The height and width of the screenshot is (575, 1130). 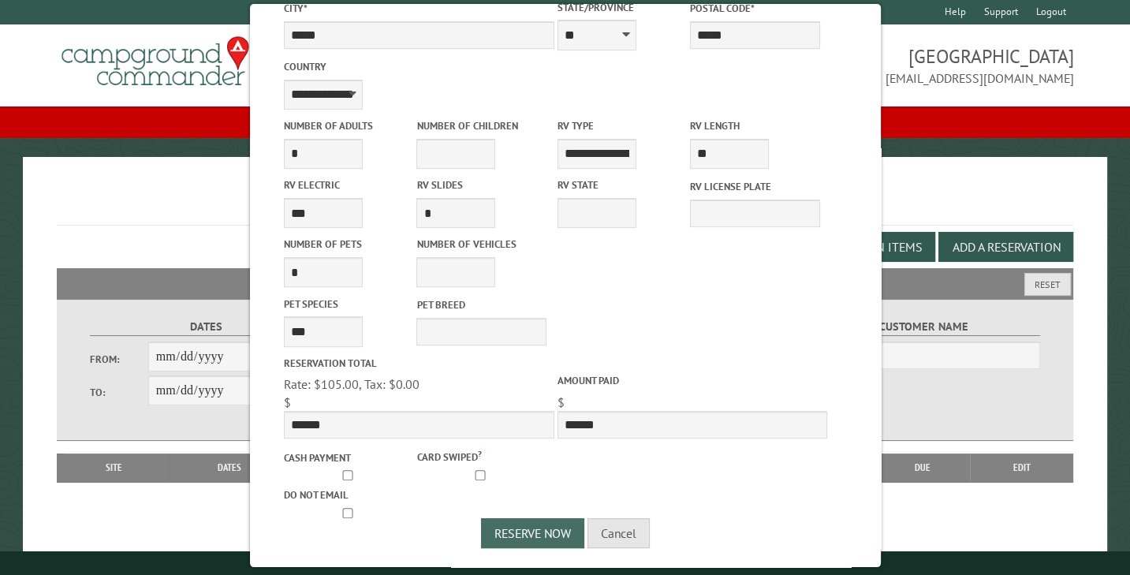 What do you see at coordinates (692, 380) in the screenshot?
I see `label: Amount paid` at bounding box center [692, 380].